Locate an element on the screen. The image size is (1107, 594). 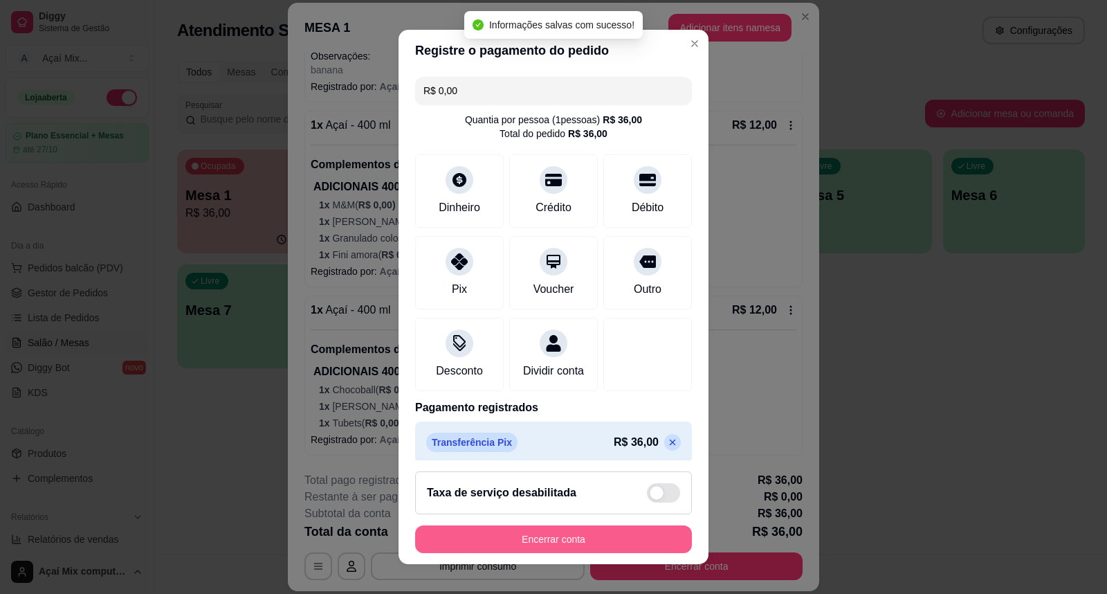
div: Dividir conta is located at coordinates (554, 371).